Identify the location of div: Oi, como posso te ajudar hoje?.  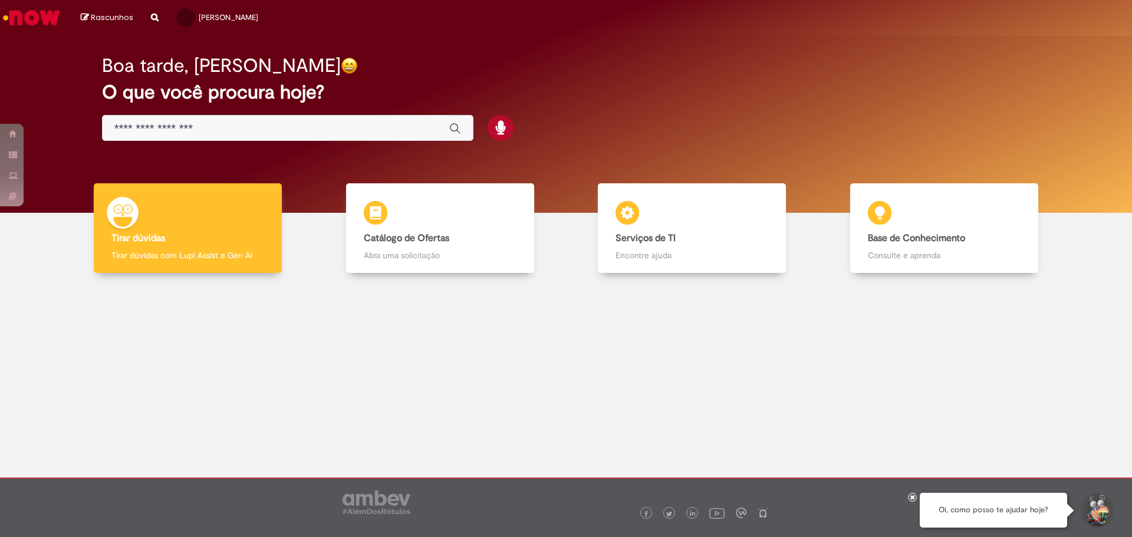
(993, 510).